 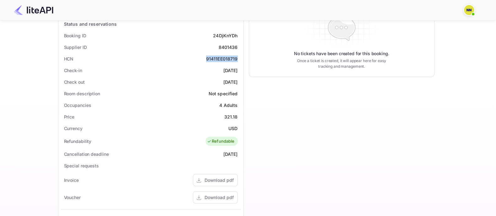 I want to click on div: 8401436, so click(x=228, y=47).